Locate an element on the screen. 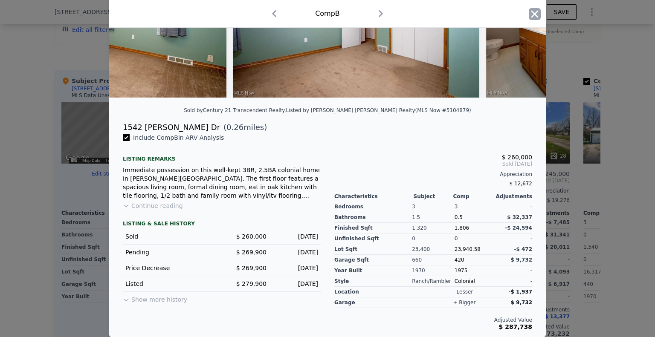  span: ( miles) is located at coordinates (243, 127).